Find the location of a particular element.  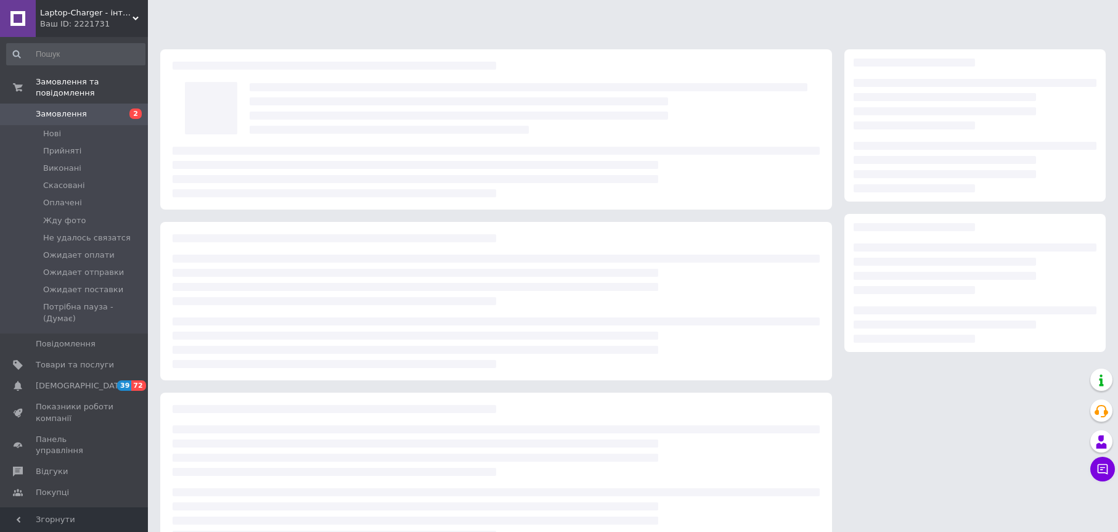

span: Laptop-Charger - інтернет магазин комплектуючих до ноутбуків is located at coordinates (86, 13).